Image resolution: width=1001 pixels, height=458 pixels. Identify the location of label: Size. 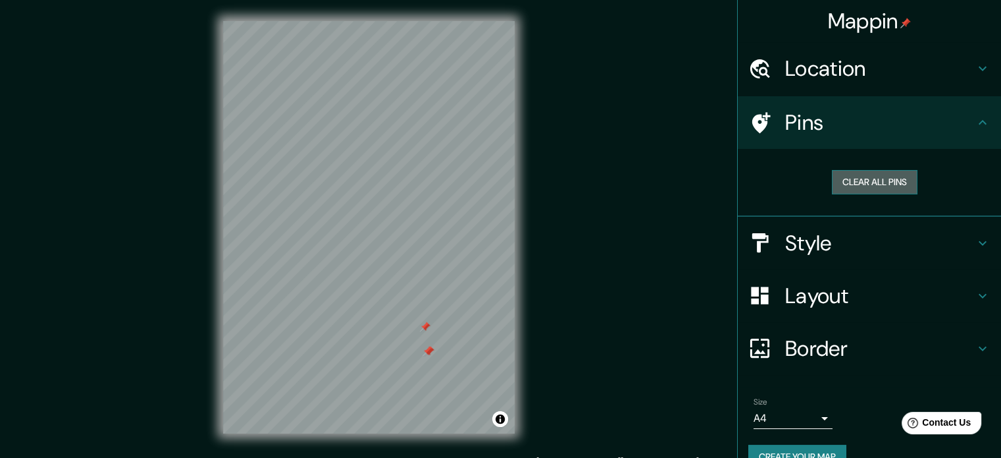
(760, 401).